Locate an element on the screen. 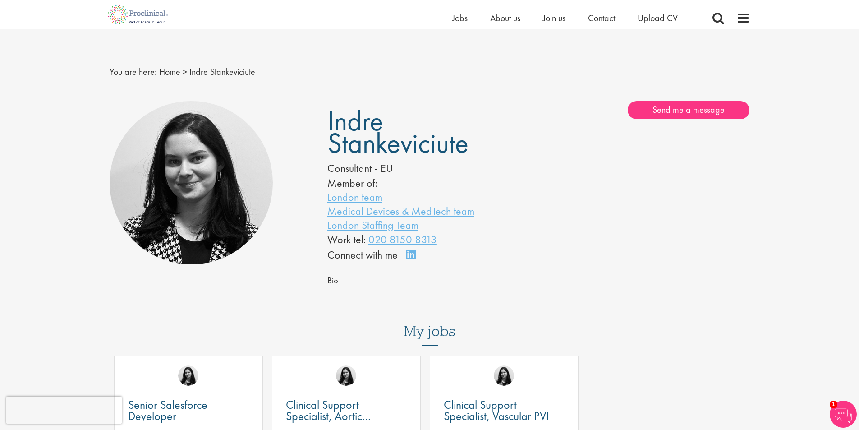  span: Upload CV is located at coordinates (657, 18).